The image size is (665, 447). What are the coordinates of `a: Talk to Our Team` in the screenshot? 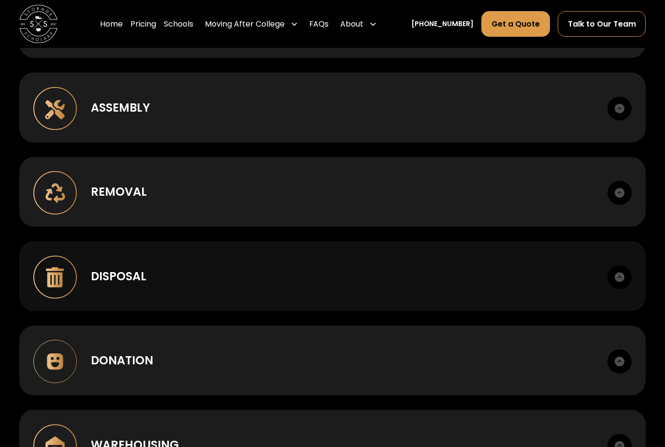 It's located at (602, 24).